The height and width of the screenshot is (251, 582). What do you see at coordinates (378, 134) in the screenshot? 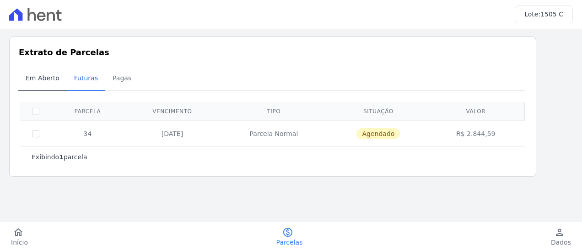
I see `span: Agendado` at bounding box center [378, 134].